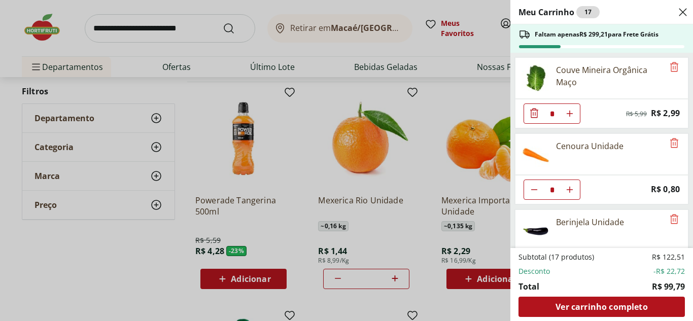  I want to click on span: R$ 2,99, so click(665, 113).